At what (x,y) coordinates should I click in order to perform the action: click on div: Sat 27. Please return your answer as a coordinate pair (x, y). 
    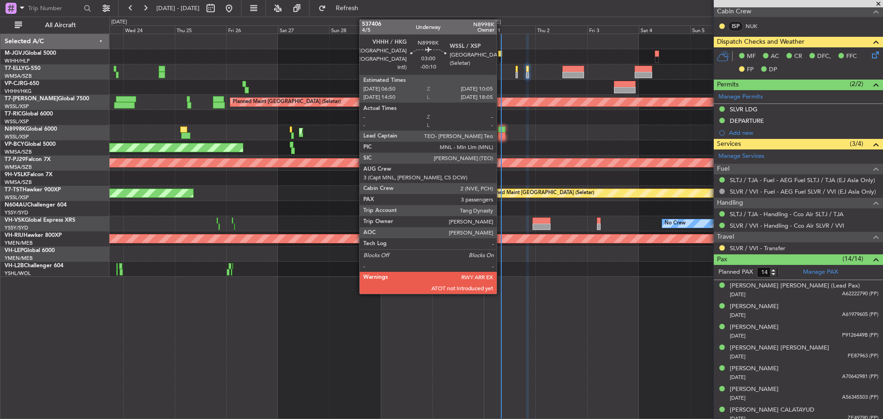
    Looking at the image, I should click on (303, 29).